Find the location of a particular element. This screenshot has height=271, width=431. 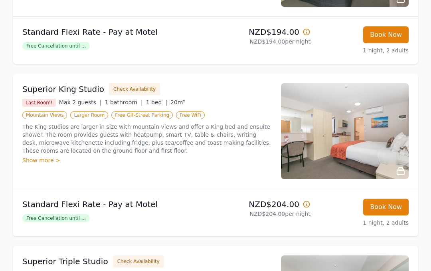

p: NZD$194.00 per night is located at coordinates (265, 42).